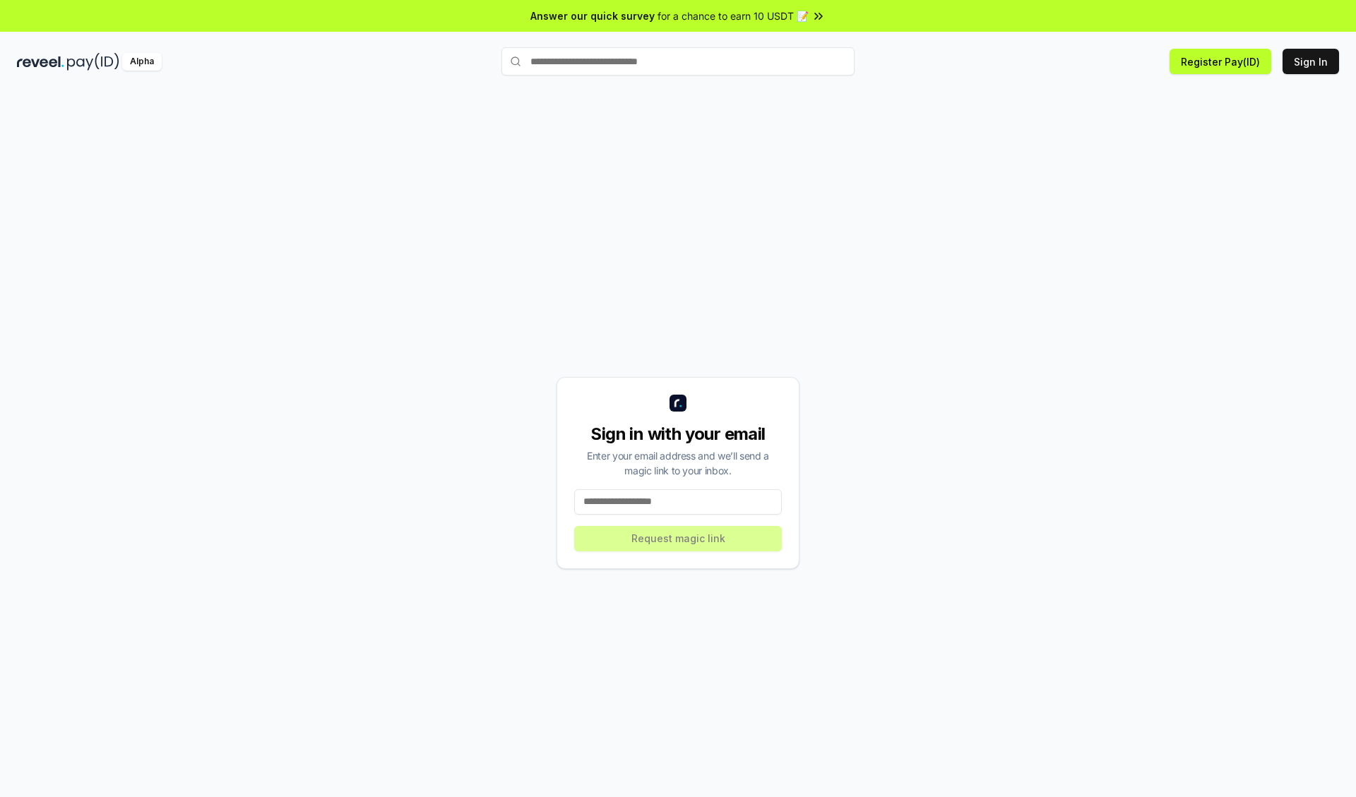 This screenshot has height=797, width=1356. I want to click on span: for a chance to earn 10 USDT 📝, so click(733, 16).